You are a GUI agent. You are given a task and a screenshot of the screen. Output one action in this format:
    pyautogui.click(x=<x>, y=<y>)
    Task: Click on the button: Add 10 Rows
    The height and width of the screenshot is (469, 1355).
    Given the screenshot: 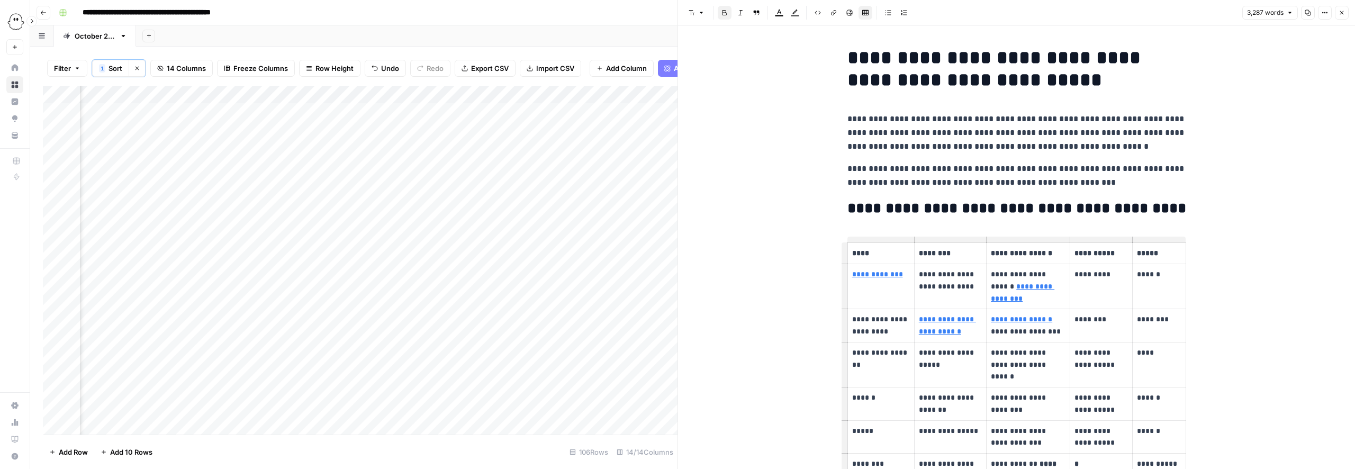 What is the action you would take?
    pyautogui.click(x=127, y=452)
    